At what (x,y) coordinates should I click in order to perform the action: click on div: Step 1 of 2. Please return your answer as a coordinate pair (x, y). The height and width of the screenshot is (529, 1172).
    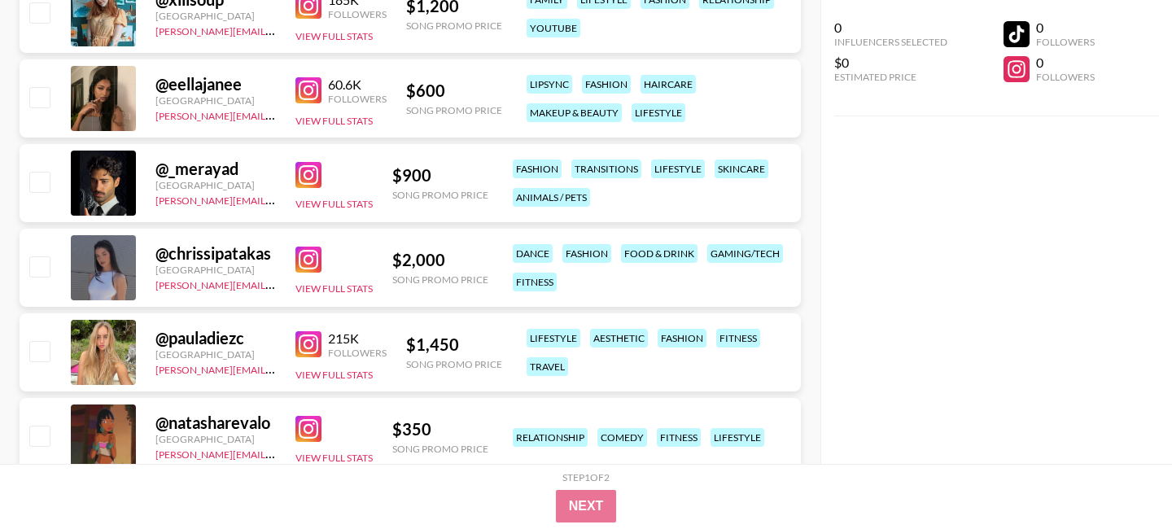
    Looking at the image, I should click on (586, 477).